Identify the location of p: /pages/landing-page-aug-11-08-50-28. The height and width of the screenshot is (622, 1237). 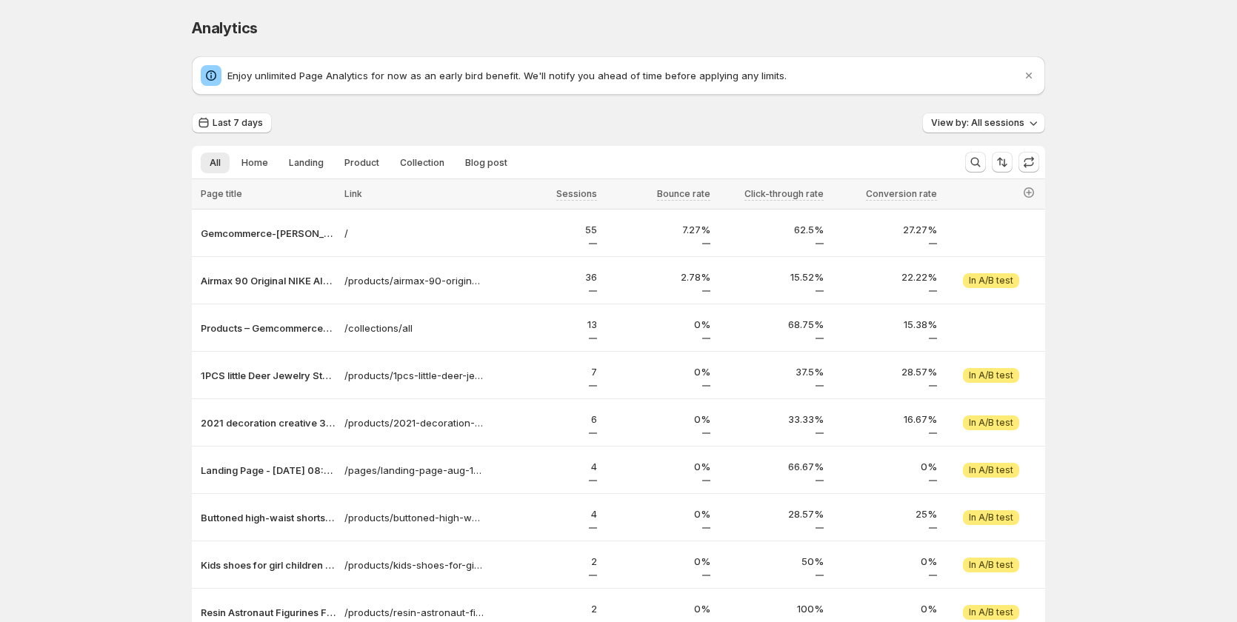
(414, 470).